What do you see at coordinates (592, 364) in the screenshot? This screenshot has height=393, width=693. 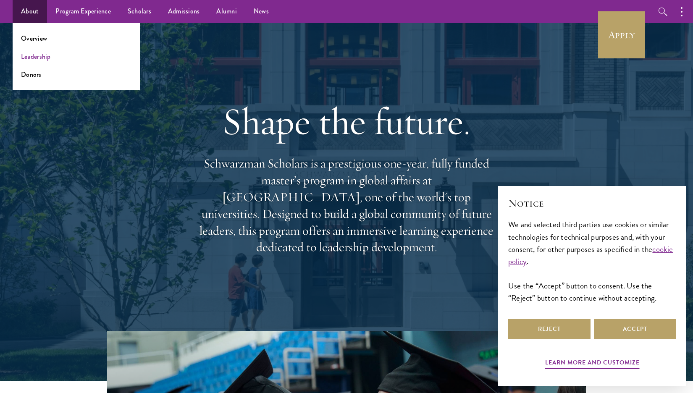 I see `button: Learn more and customize` at bounding box center [592, 364].